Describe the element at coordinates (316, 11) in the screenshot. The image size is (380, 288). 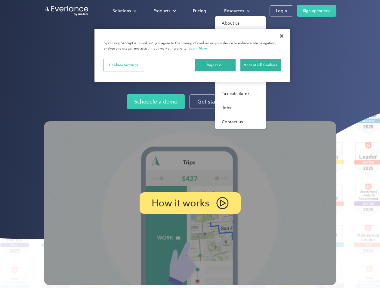
I see `a: Sign up for free` at that location.